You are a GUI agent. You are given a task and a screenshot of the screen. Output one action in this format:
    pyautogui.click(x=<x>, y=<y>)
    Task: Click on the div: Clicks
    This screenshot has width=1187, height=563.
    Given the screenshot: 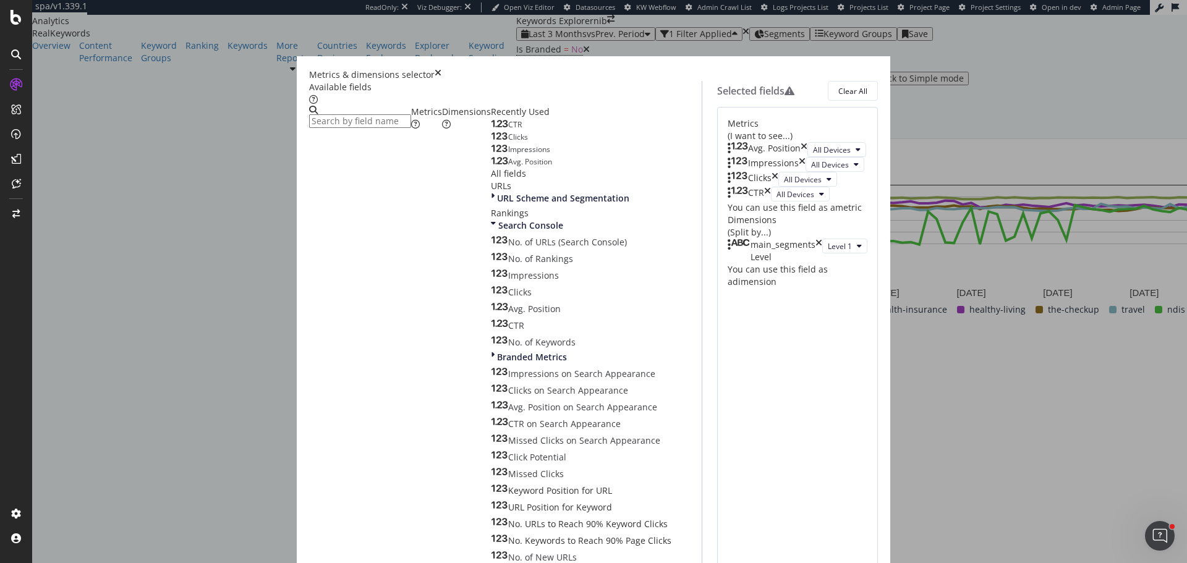 What is the action you would take?
    pyautogui.click(x=760, y=179)
    